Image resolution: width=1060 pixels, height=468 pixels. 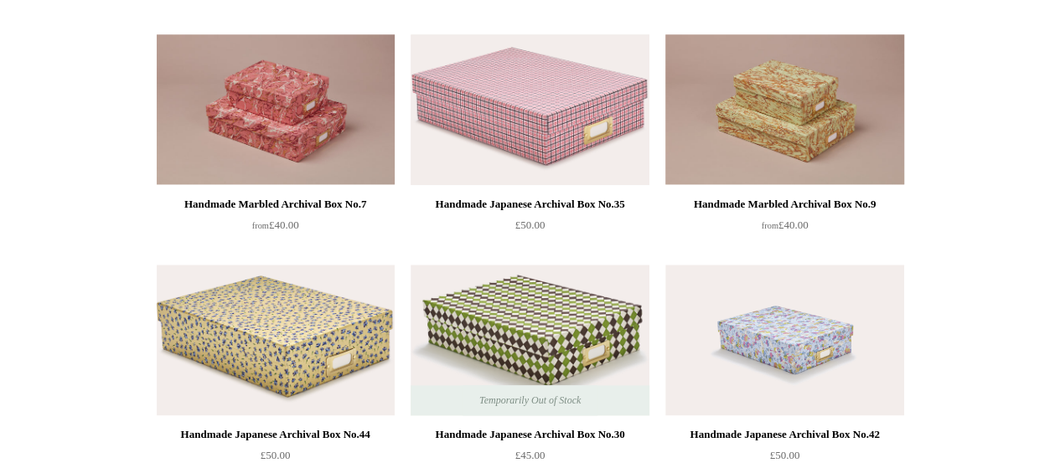 What do you see at coordinates (529, 435) in the screenshot?
I see `div: Handmade Japanese Archival Box No.30` at bounding box center [529, 435].